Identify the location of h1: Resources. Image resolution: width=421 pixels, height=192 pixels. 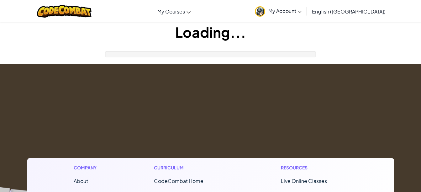
(314, 167).